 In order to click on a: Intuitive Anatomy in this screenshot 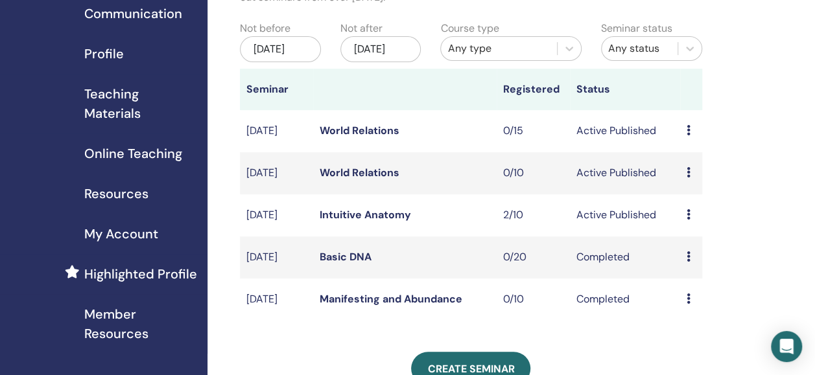, I will do `click(365, 215)`.